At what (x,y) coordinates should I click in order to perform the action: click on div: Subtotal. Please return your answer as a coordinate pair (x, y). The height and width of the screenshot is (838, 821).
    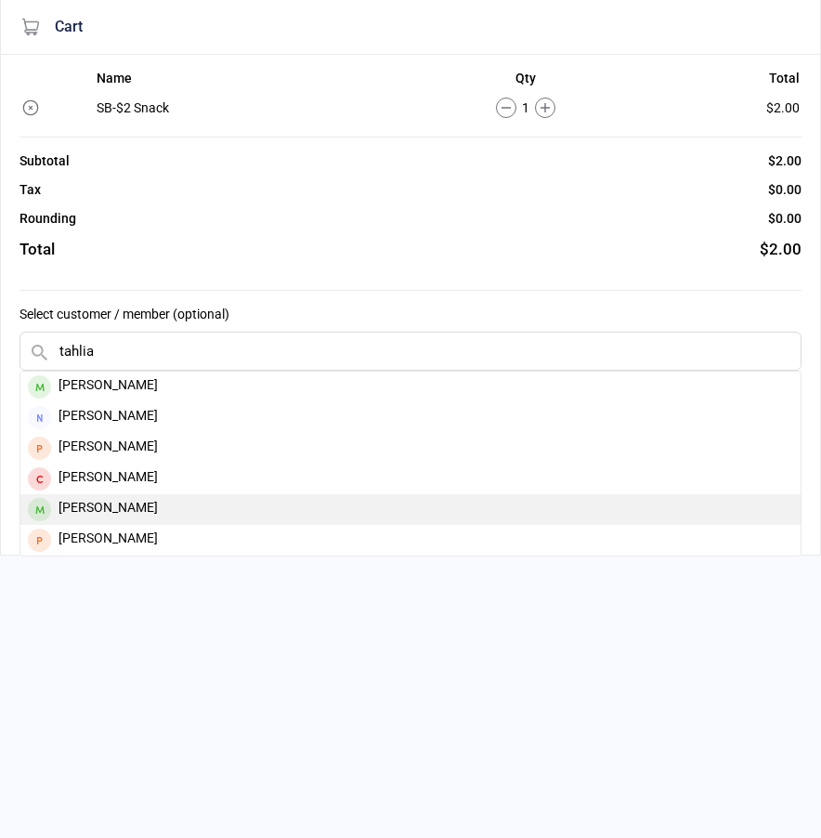
    Looking at the image, I should click on (45, 161).